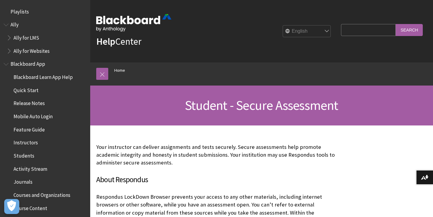 The width and height of the screenshot is (433, 217). What do you see at coordinates (26, 142) in the screenshot?
I see `span: Instructors` at bounding box center [26, 142].